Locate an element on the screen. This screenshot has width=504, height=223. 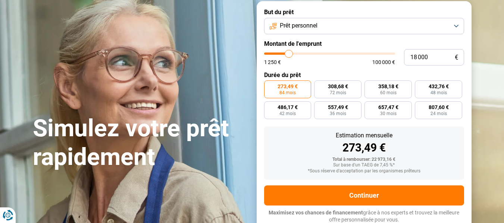
button: Continuer is located at coordinates (364, 196).